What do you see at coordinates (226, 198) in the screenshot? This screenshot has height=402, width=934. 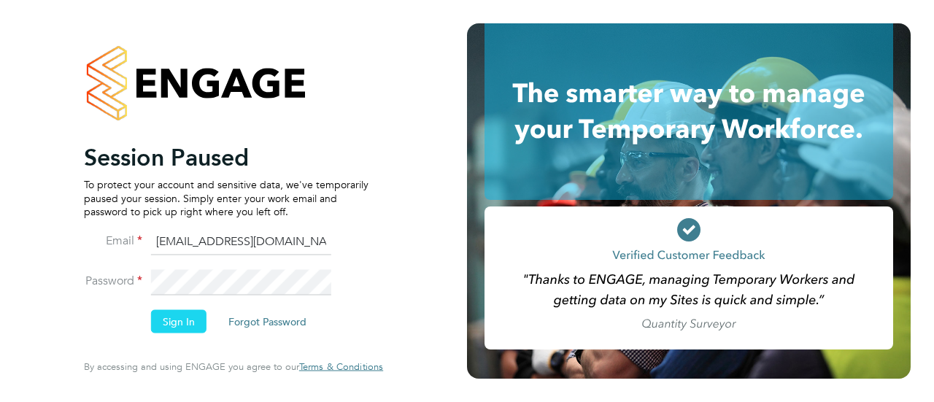 I see `p: To protect your account and sensitive data, we've temporarily paused your session. Simply enter y...` at bounding box center [226, 198].